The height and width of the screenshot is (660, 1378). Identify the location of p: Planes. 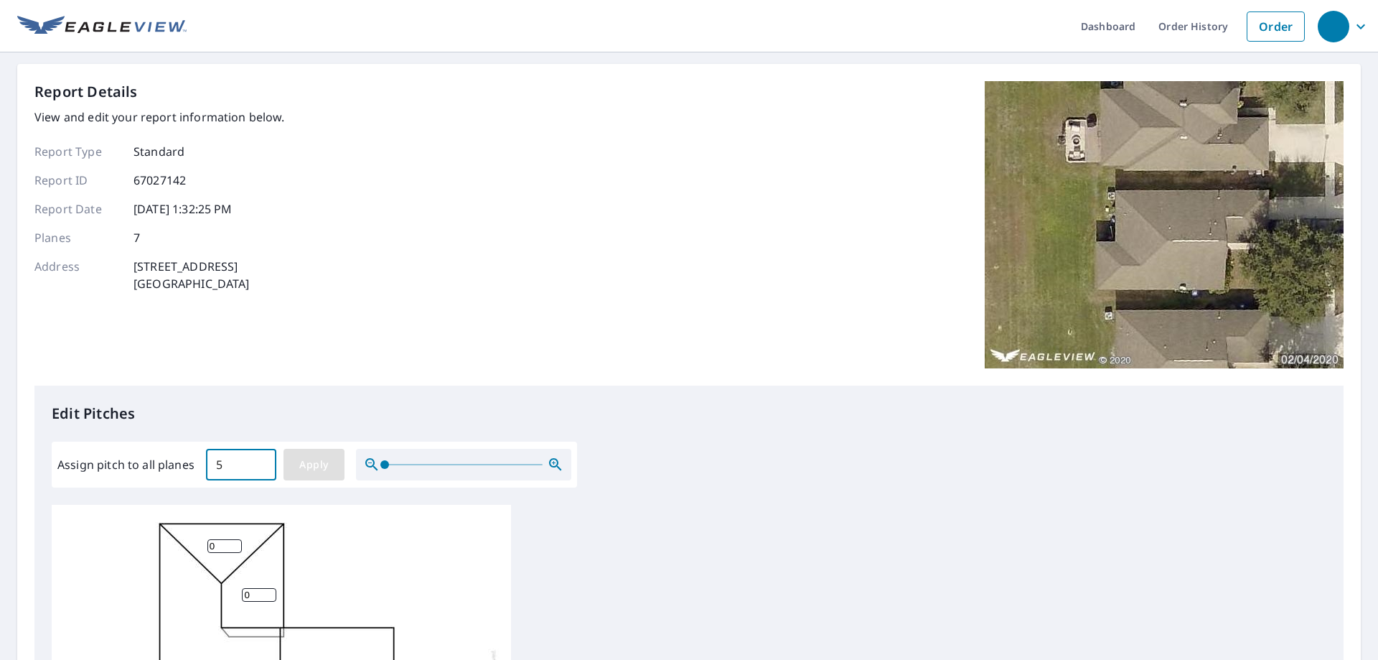
(78, 238).